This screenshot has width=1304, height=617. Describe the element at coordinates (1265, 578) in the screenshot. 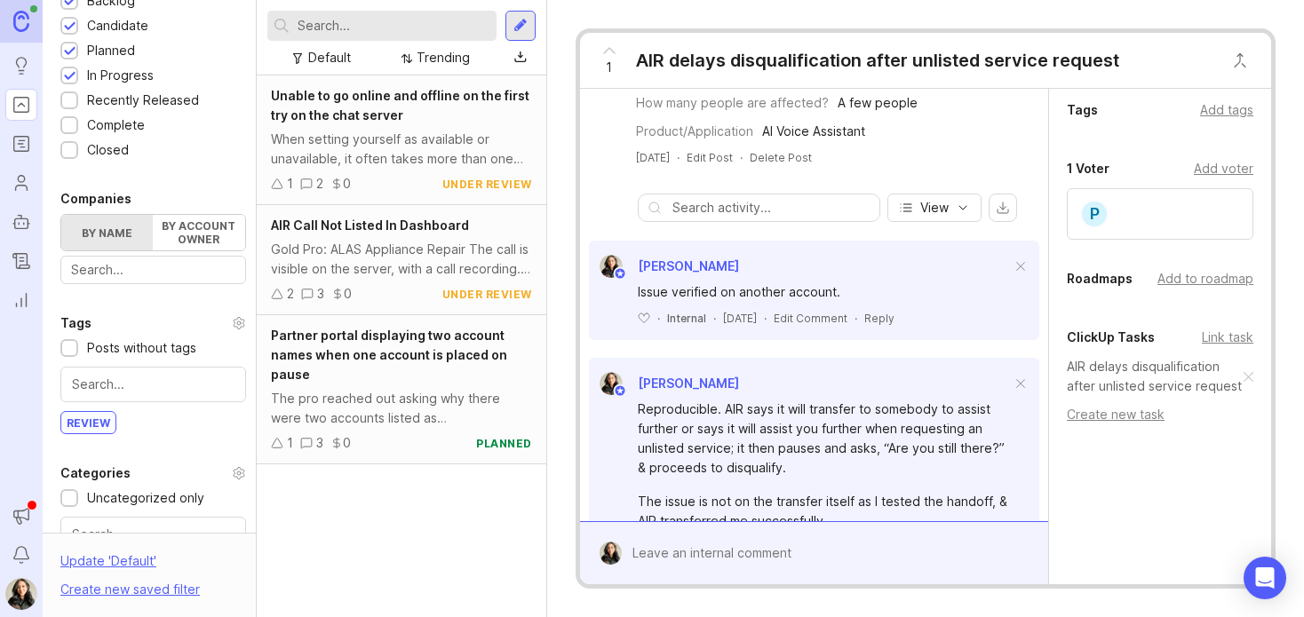

I see `div: Open Intercom Messenger` at that location.